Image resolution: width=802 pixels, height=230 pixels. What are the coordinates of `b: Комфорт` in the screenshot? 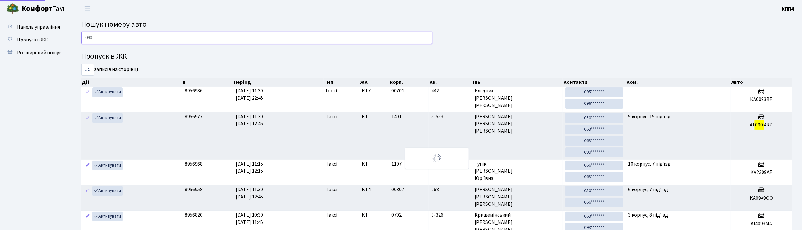 It's located at (37, 9).